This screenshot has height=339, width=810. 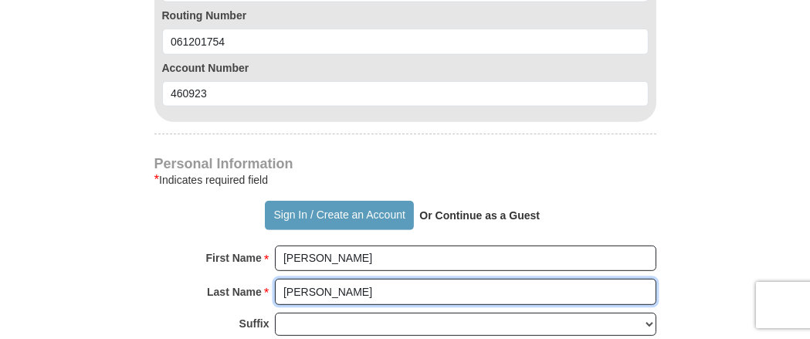 What do you see at coordinates (405, 180) in the screenshot?
I see `div: Indicates required field` at bounding box center [405, 180].